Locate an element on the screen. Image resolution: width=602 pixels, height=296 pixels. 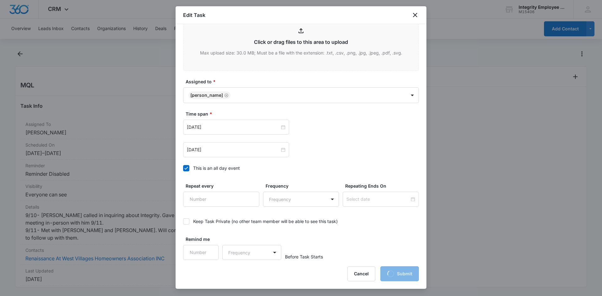
input: Select date is located at coordinates (378, 199).